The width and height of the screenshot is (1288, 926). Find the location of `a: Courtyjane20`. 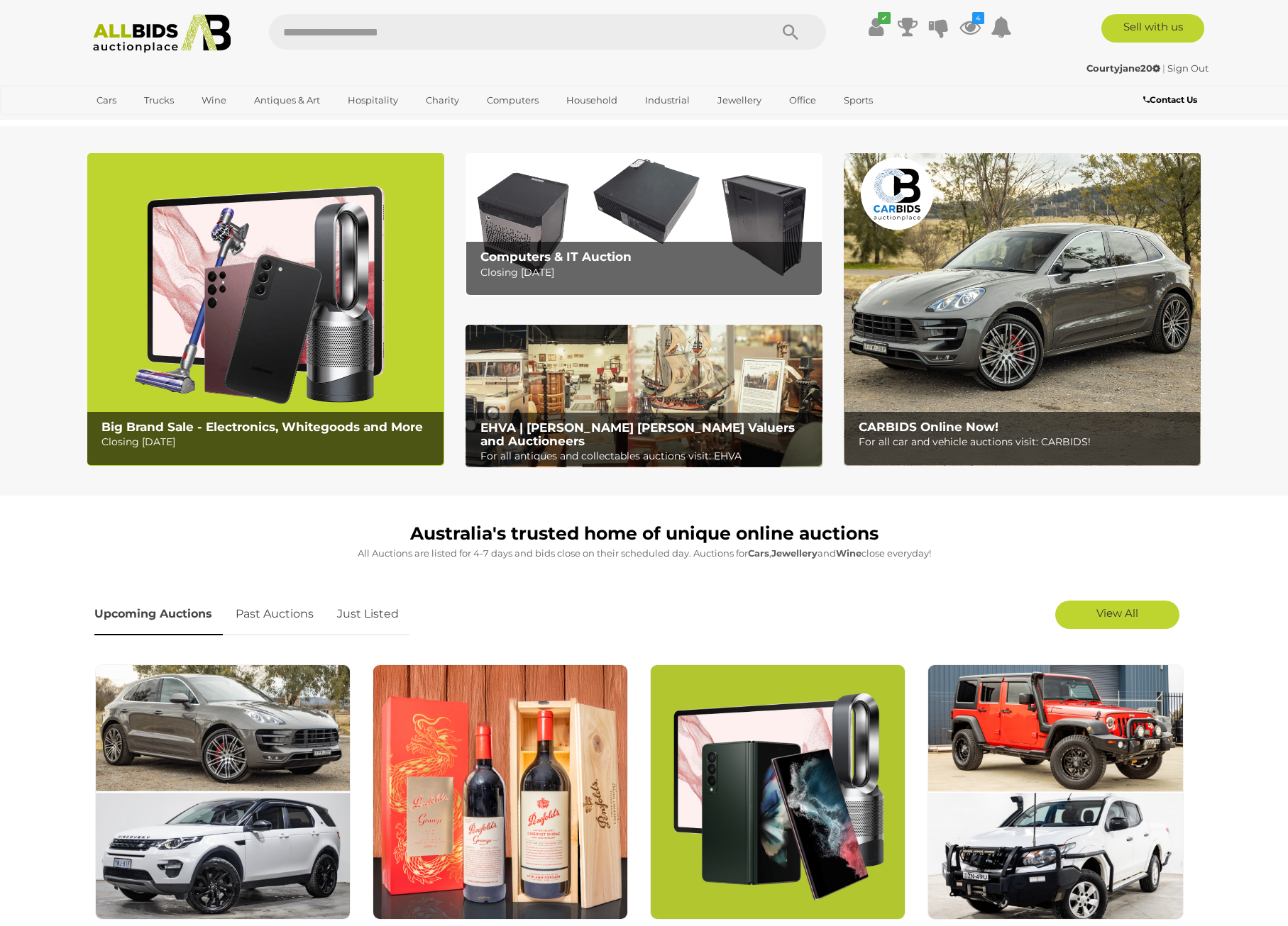

a: Courtyjane20 is located at coordinates (1124, 68).